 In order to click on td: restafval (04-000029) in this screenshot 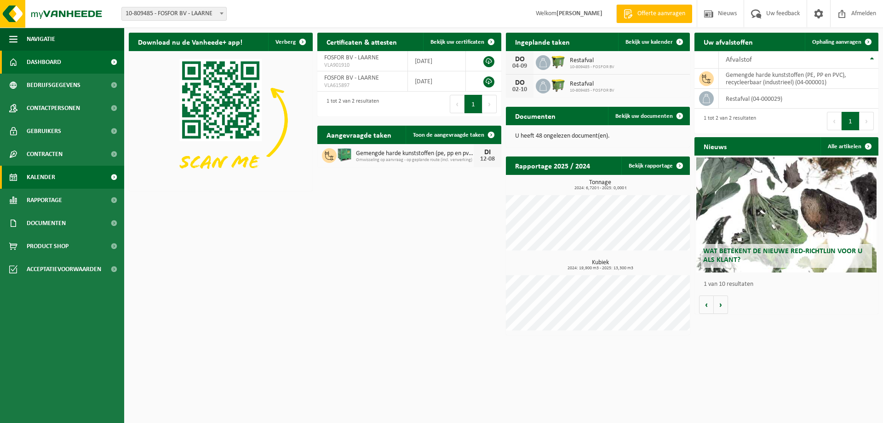, I will do `click(798, 98)`.